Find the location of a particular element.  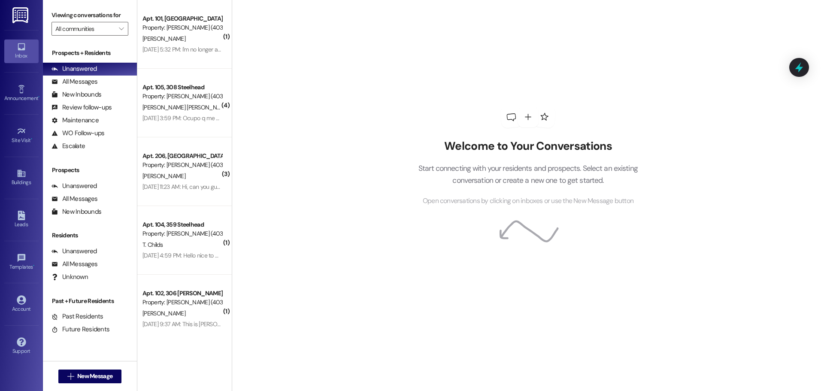

p: Start connecting with your residents and prospects. Select an existing conversation or create a n... is located at coordinates (528, 174).